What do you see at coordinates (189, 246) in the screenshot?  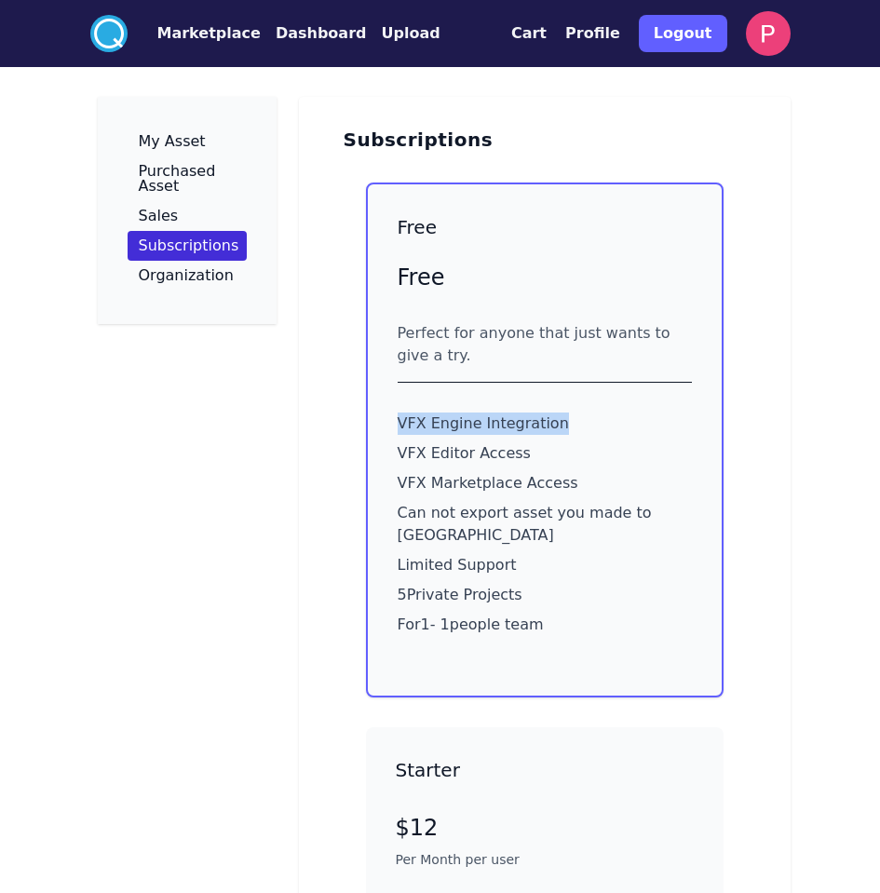 I see `p: Subscriptions` at bounding box center [189, 246].